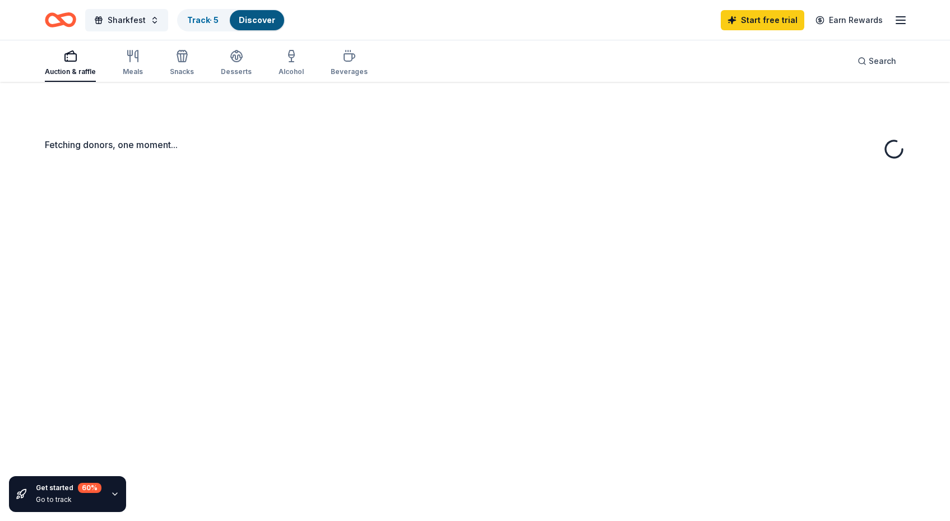 The image size is (950, 521). What do you see at coordinates (182, 72) in the screenshot?
I see `div: Snacks` at bounding box center [182, 72].